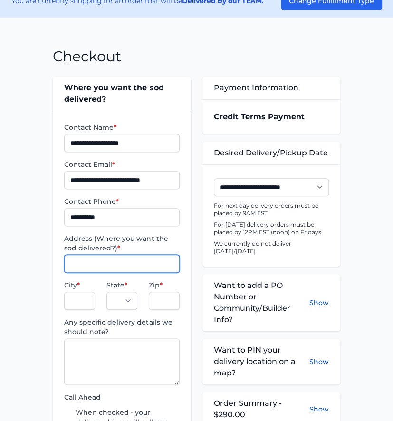 This screenshot has height=421, width=393. What do you see at coordinates (122, 94) in the screenshot?
I see `div: Where you want the sod delivered?` at bounding box center [122, 94].